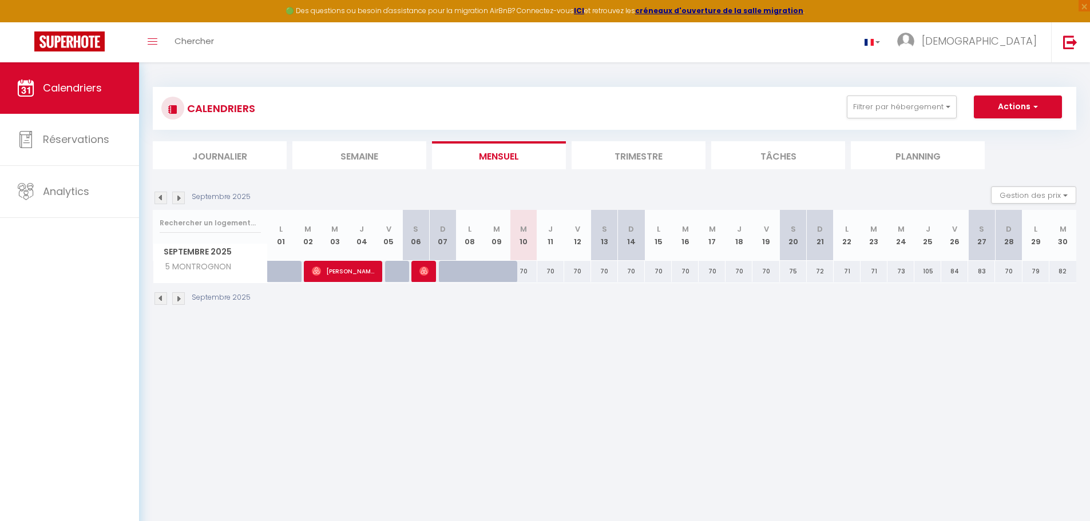 The image size is (1090, 521). What do you see at coordinates (579, 10) in the screenshot?
I see `strong: ICI` at bounding box center [579, 10].